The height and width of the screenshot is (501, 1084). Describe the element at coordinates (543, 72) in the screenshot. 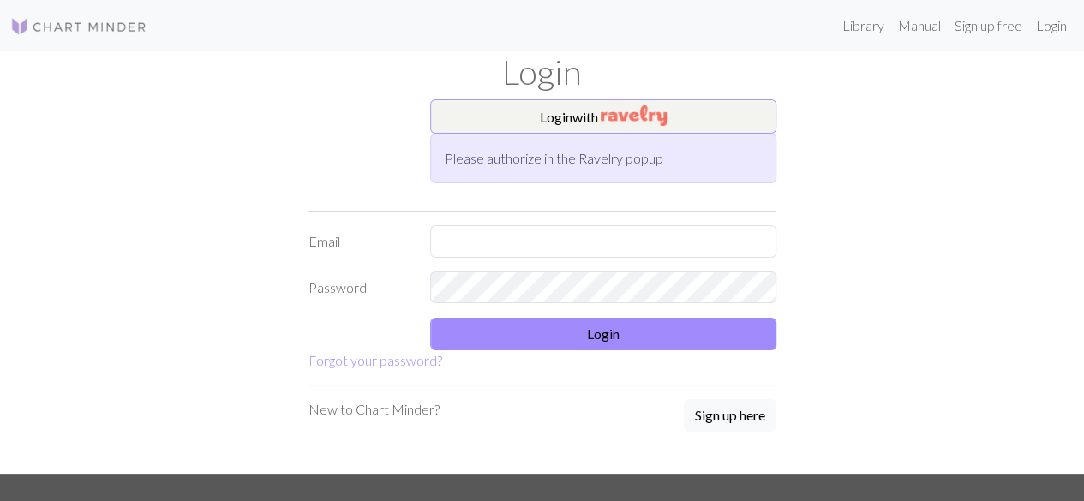

I see `h1: Login` at that location.